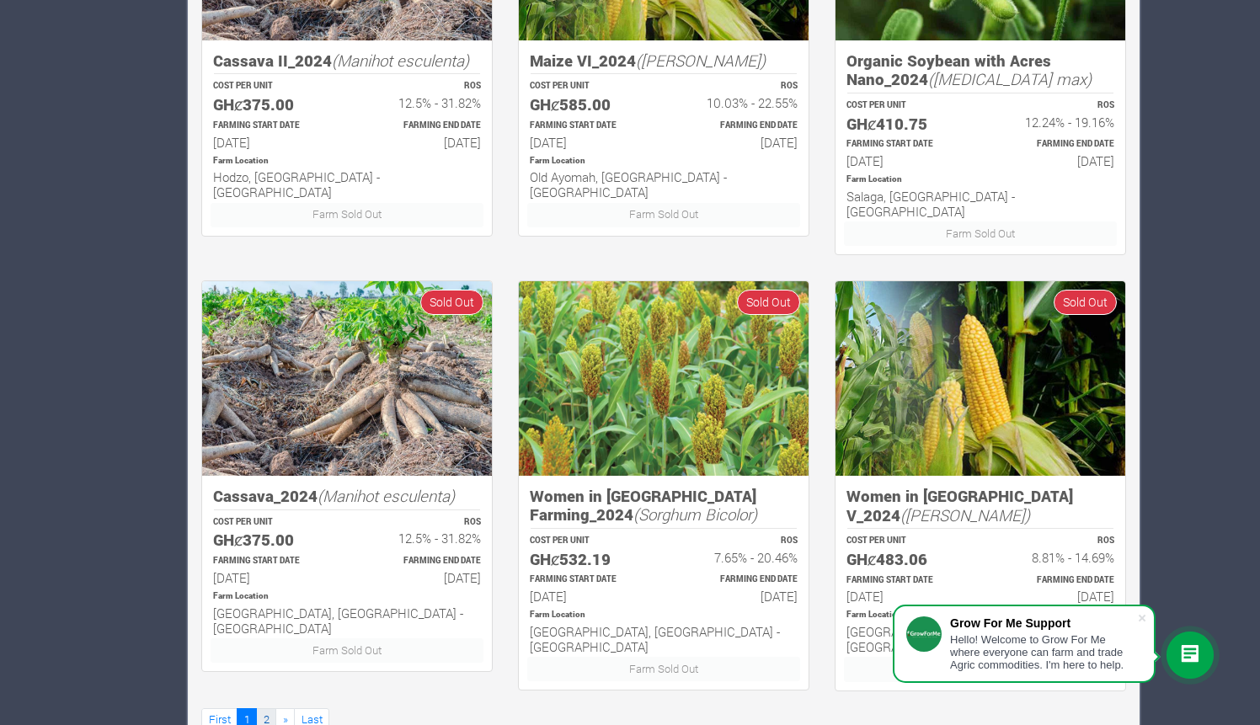 Image resolution: width=1260 pixels, height=725 pixels. I want to click on h5: GHȼ410.75, so click(906, 124).